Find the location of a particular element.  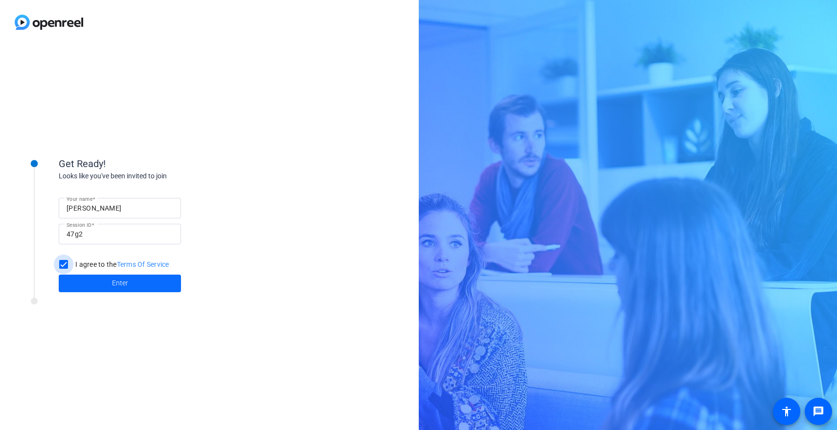

div: Looks like you've been invited to join is located at coordinates (156, 176).